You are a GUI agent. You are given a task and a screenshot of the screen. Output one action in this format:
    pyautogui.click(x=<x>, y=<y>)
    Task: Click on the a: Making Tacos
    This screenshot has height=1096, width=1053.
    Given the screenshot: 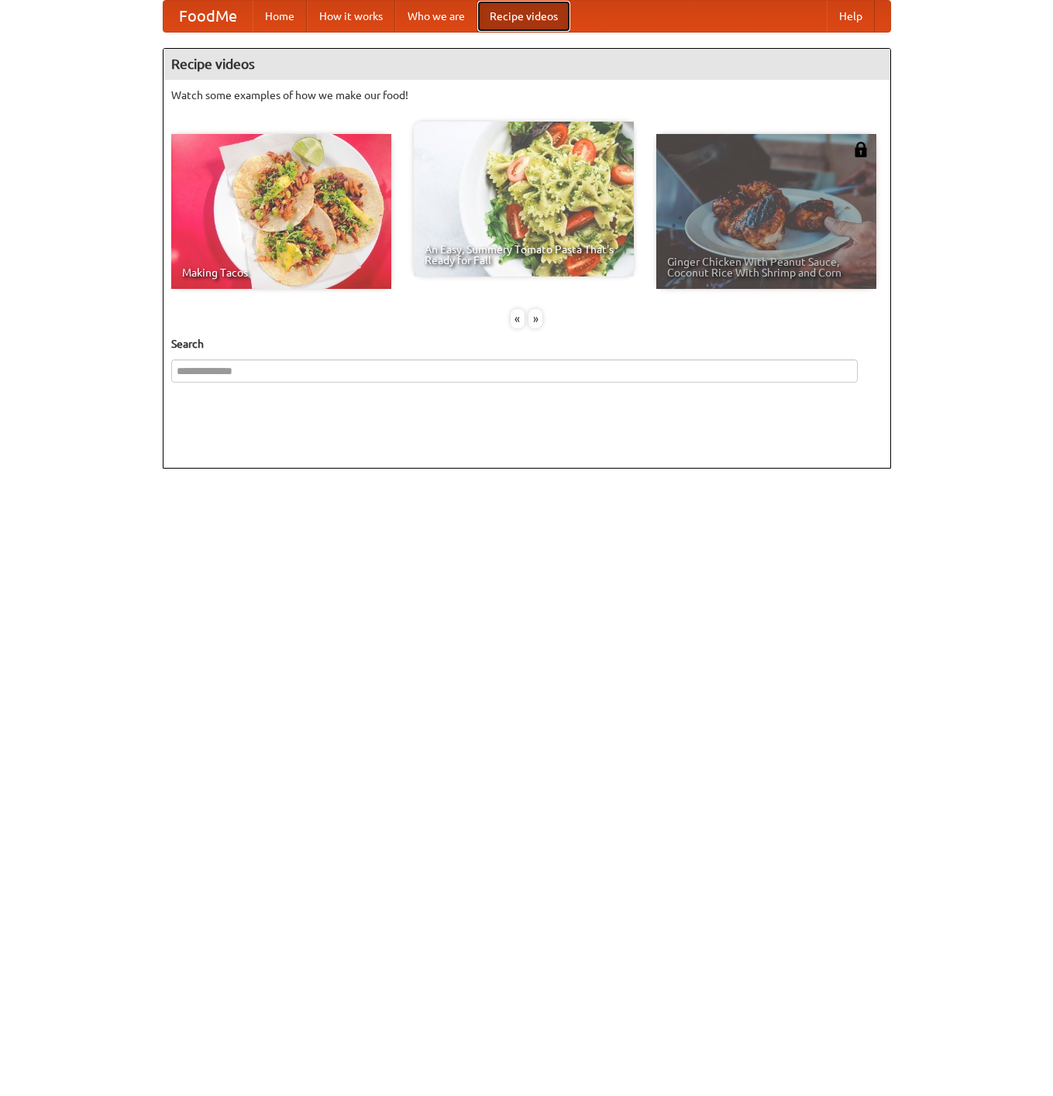 What is the action you would take?
    pyautogui.click(x=281, y=211)
    